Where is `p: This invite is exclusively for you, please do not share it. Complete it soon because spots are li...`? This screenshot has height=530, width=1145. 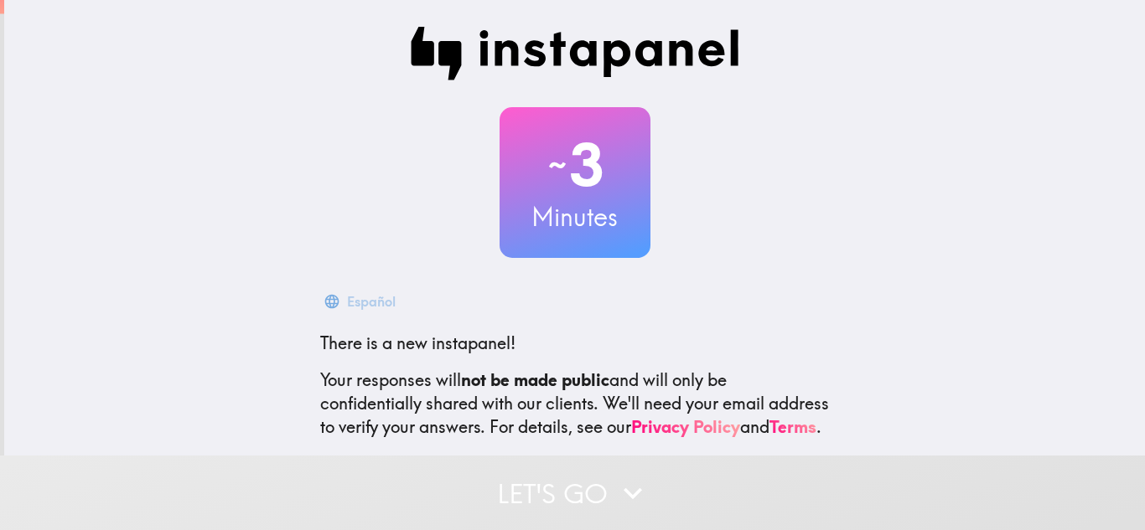 p: This invite is exclusively for you, please do not share it. Complete it soon because spots are li... is located at coordinates (575, 476).